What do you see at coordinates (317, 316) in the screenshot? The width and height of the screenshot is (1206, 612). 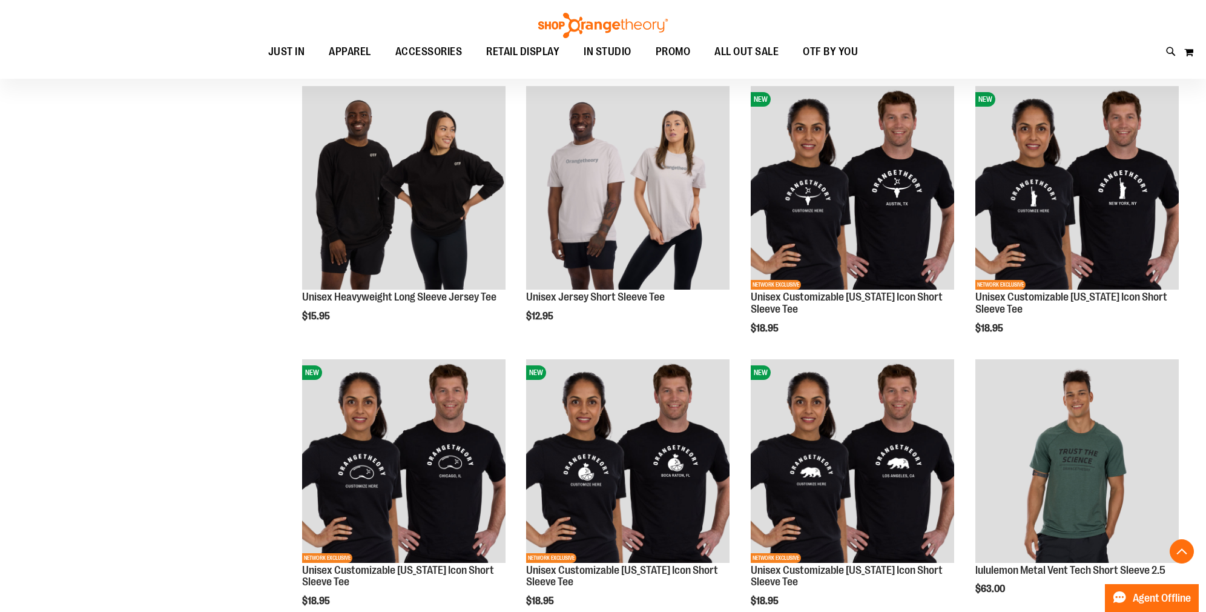 I see `span: $15.95` at bounding box center [317, 316].